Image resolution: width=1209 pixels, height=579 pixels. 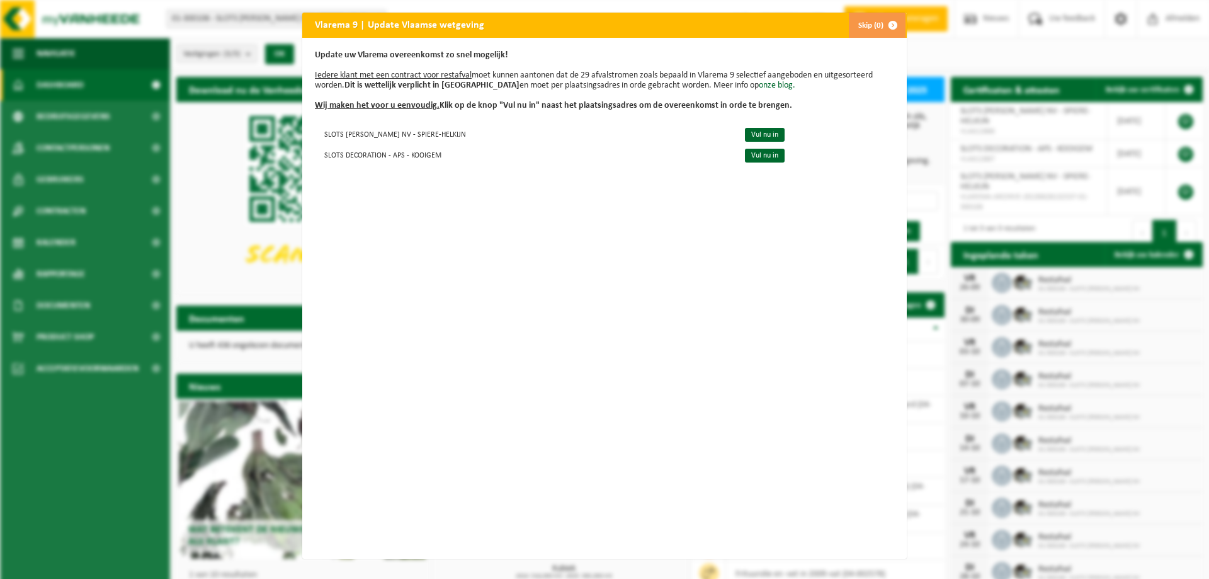 I want to click on button: Skip (0), so click(x=877, y=25).